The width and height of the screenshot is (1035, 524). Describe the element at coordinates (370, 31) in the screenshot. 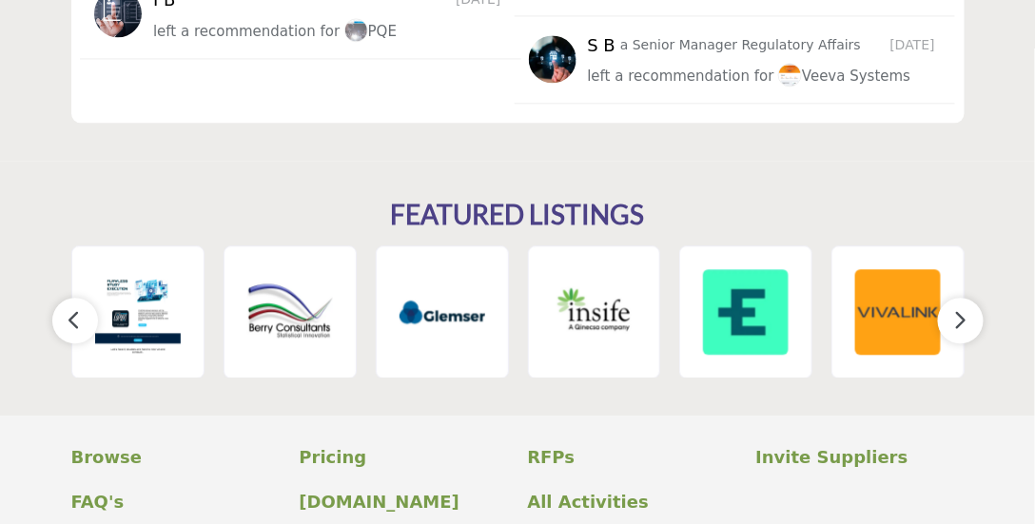

I see `span: PQE` at that location.